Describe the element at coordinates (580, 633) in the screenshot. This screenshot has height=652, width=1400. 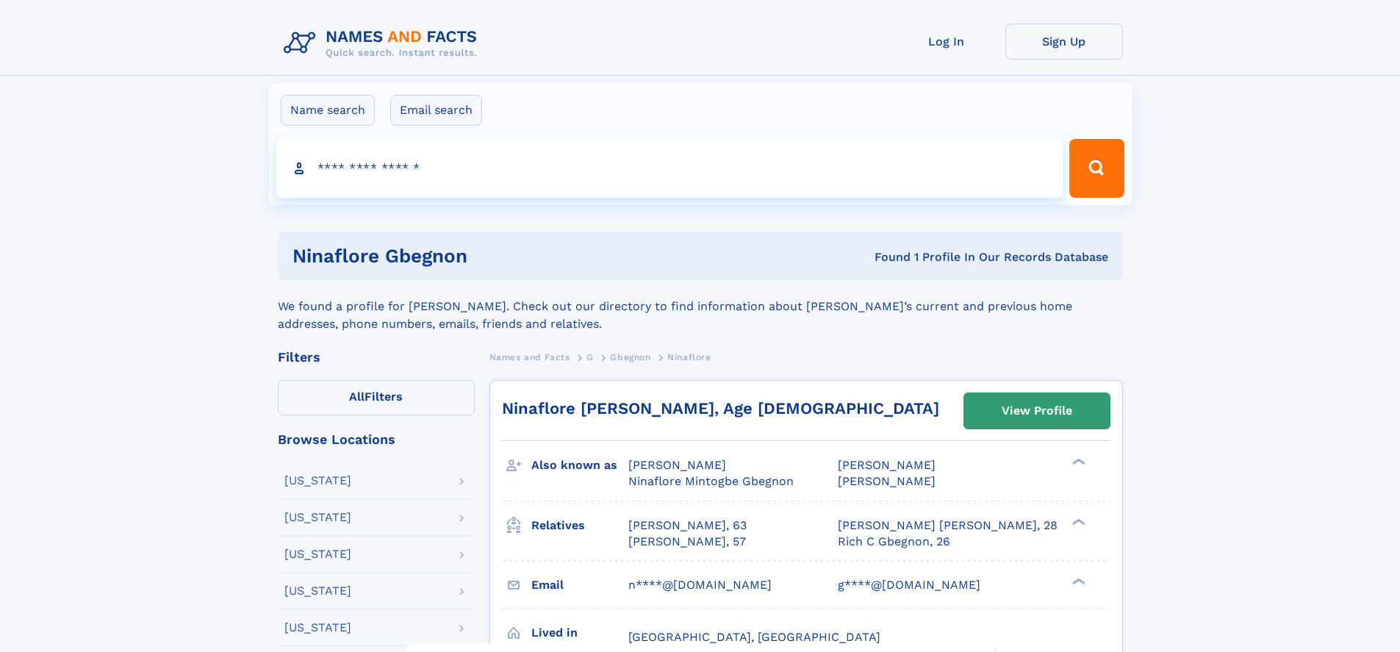
I see `h3: Lived in` at that location.